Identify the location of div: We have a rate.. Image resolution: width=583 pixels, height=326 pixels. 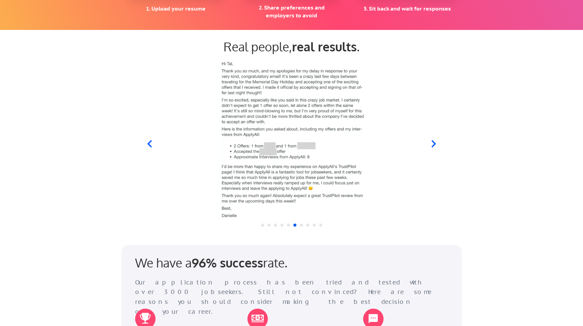
(234, 262).